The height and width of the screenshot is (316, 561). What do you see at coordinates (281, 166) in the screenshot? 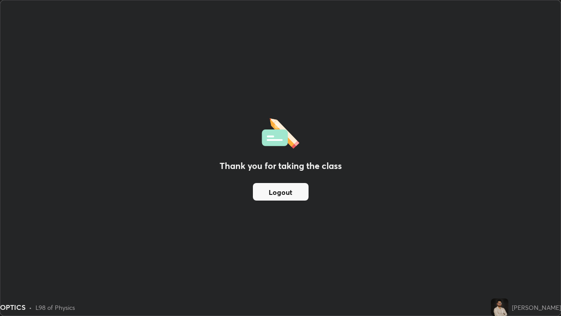
I see `h2: Thank you for taking the class` at bounding box center [281, 166].